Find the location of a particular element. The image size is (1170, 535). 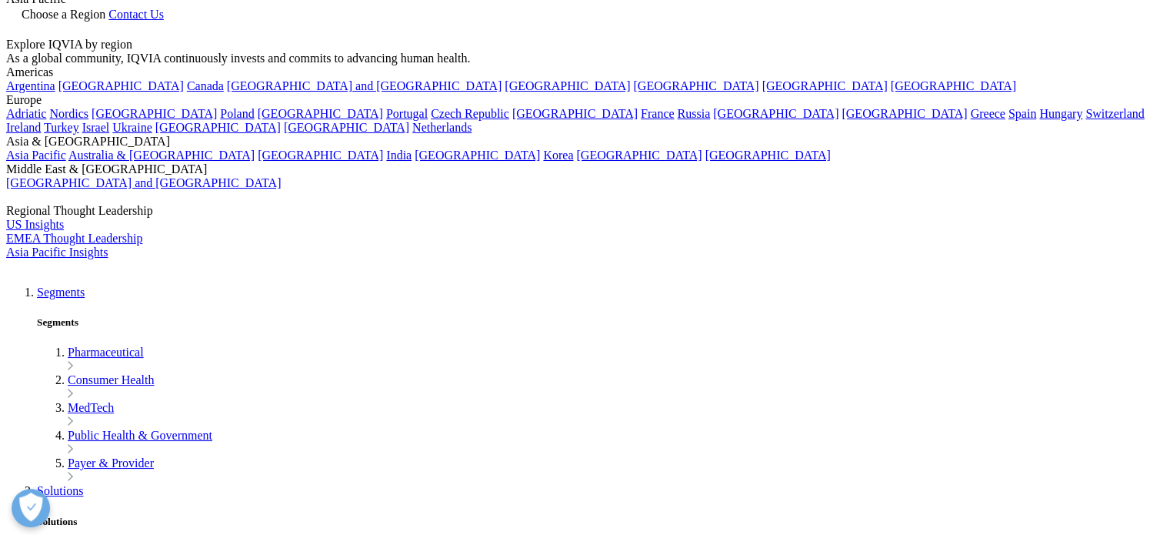

a: Netherlands is located at coordinates (442, 127).